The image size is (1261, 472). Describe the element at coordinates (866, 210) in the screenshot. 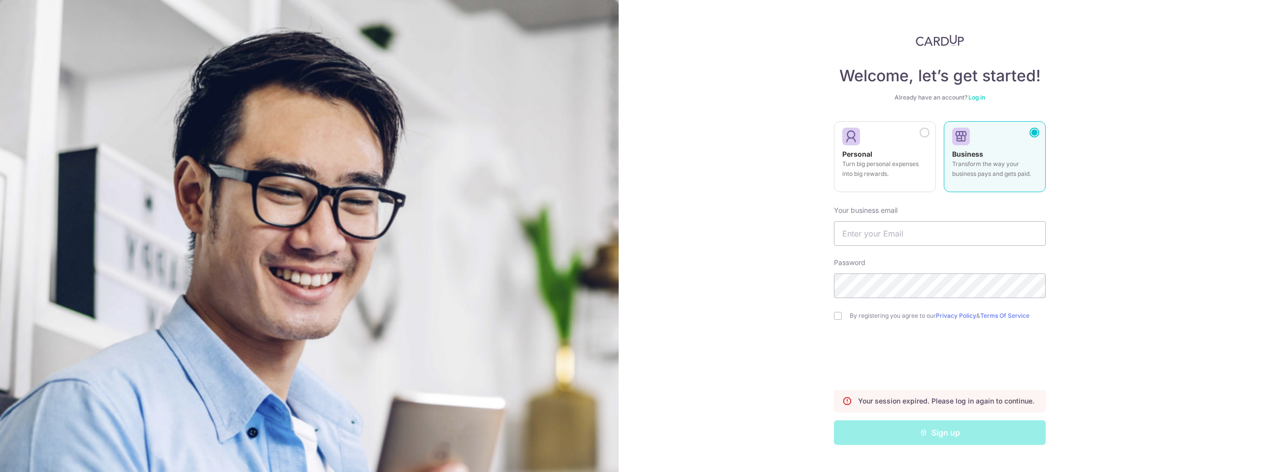

I see `label: Your business email` at that location.